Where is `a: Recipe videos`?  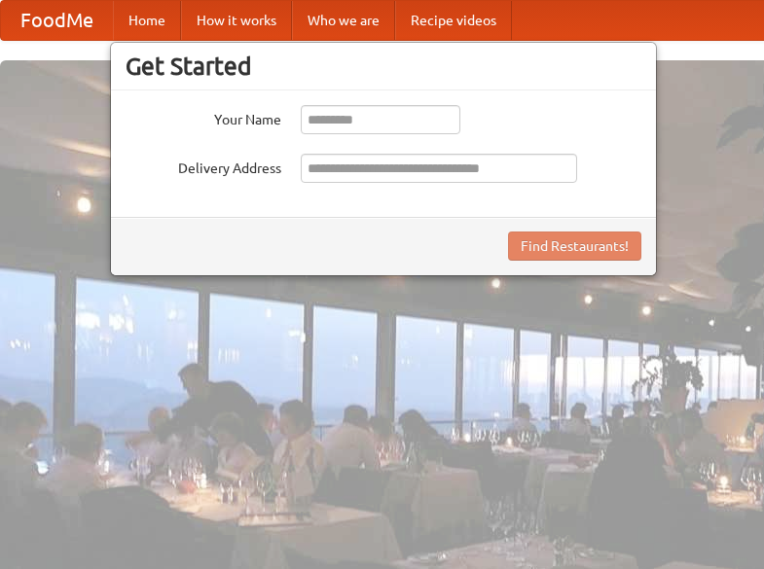
a: Recipe videos is located at coordinates (453, 20).